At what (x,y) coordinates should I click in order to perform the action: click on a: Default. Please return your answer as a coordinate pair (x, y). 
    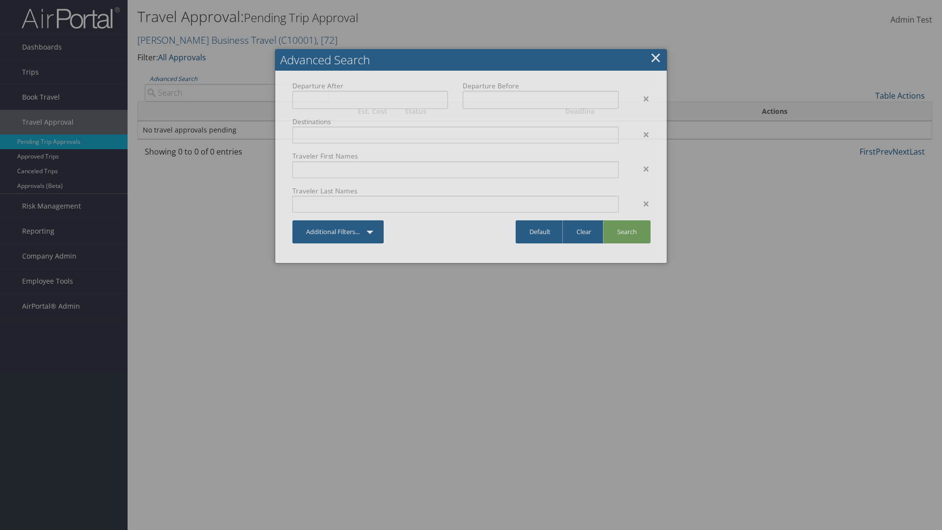
    Looking at the image, I should click on (540, 232).